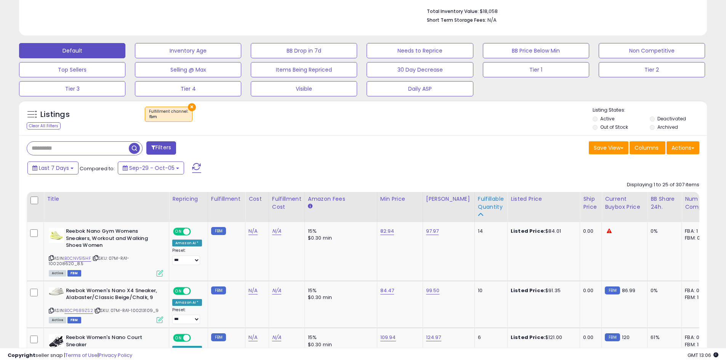 The height and width of the screenshot is (363, 726). What do you see at coordinates (304, 70) in the screenshot?
I see `button: Items Being Repriced` at bounding box center [304, 70].